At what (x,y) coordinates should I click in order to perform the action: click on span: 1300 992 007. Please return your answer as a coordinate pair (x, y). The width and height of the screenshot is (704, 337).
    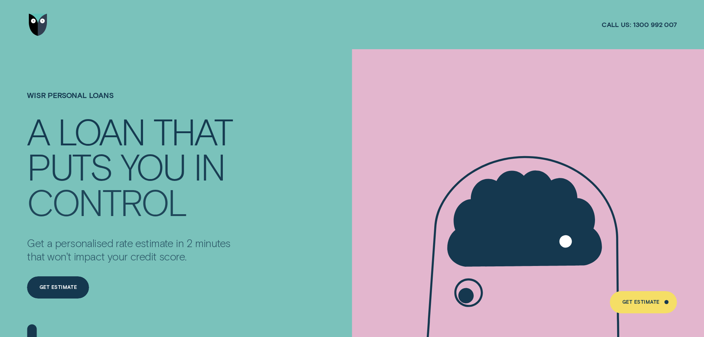
    Looking at the image, I should click on (655, 24).